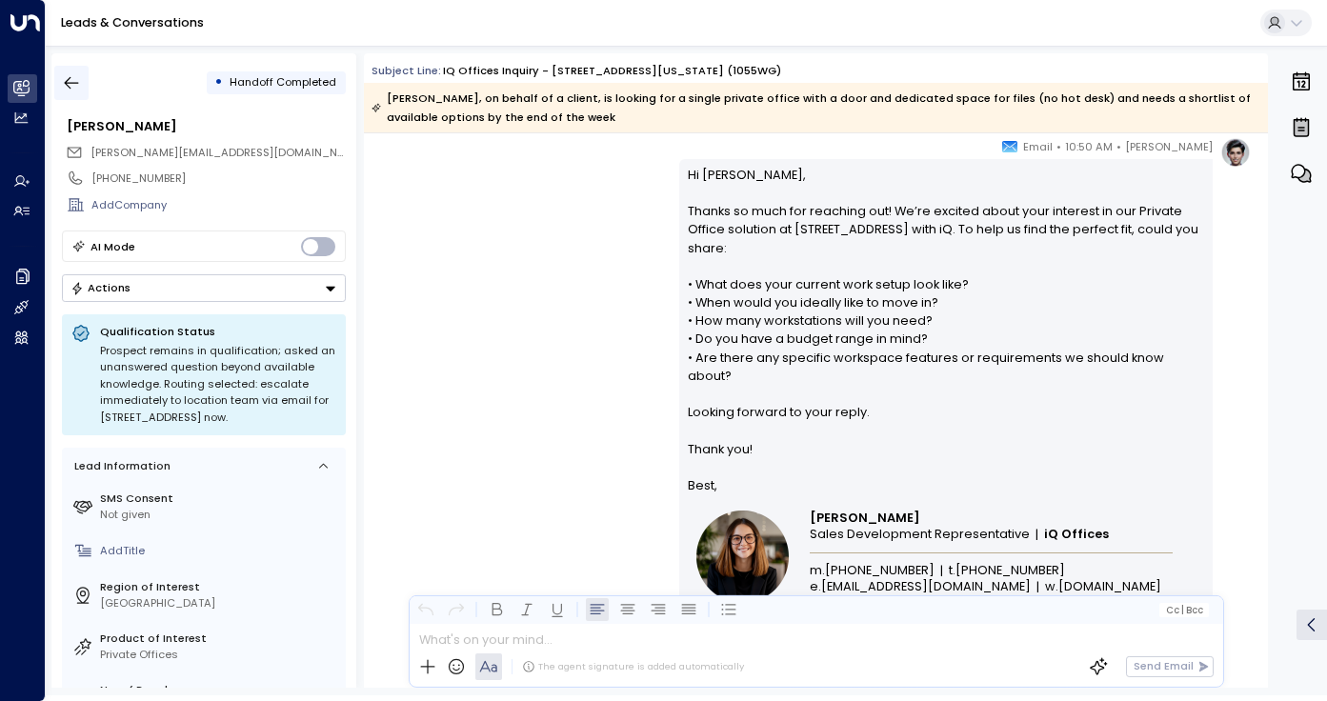 This screenshot has height=701, width=1327. I want to click on div: Not given, so click(219, 514).